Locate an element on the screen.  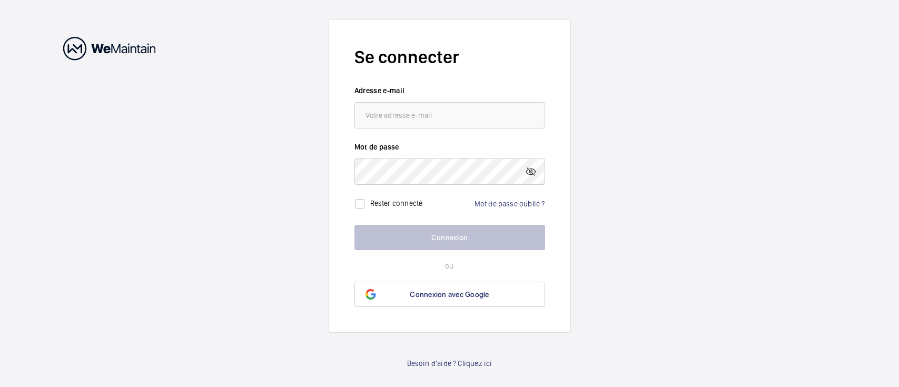
a: Mot de passe oublié ? is located at coordinates (510, 204).